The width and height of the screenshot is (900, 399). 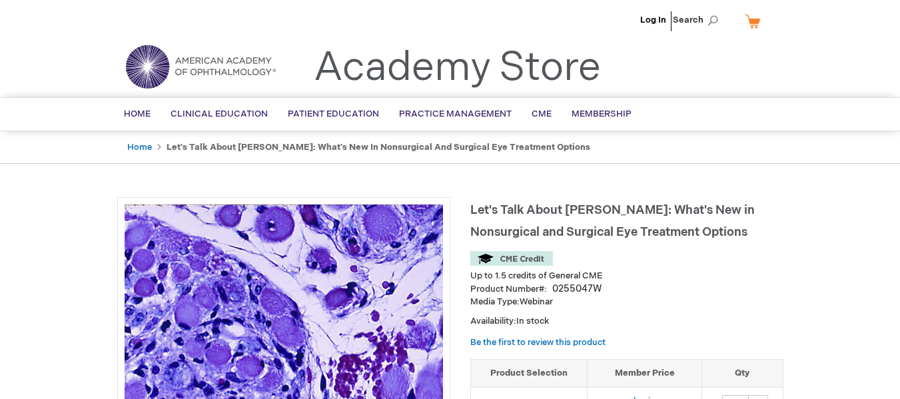 What do you see at coordinates (512, 258) in the screenshot?
I see `img: CME Credit` at bounding box center [512, 258].